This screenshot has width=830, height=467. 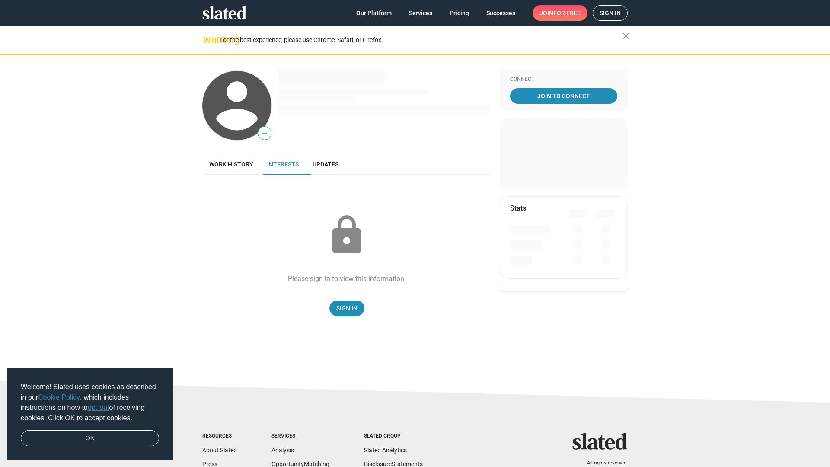 I want to click on a: Slated Analytics, so click(x=385, y=450).